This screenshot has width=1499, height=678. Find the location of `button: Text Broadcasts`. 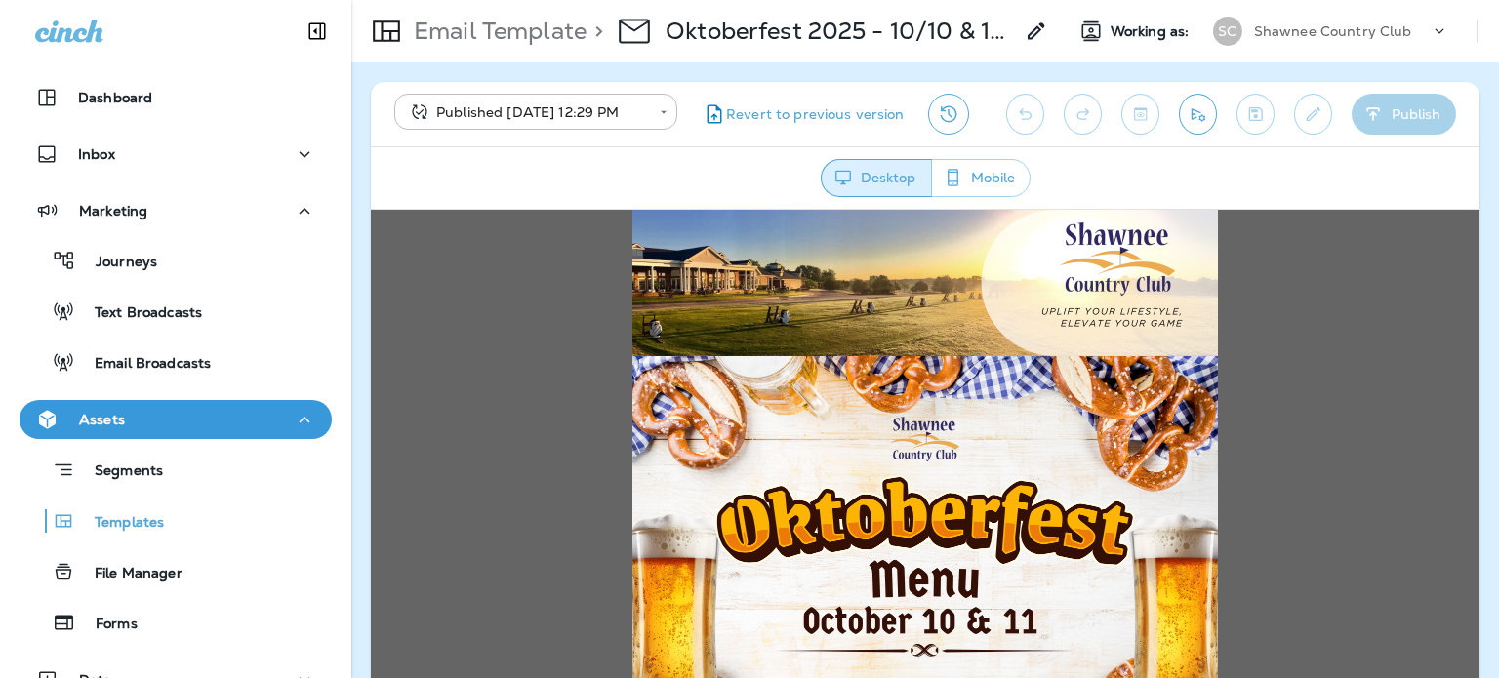

button: Text Broadcasts is located at coordinates (176, 311).